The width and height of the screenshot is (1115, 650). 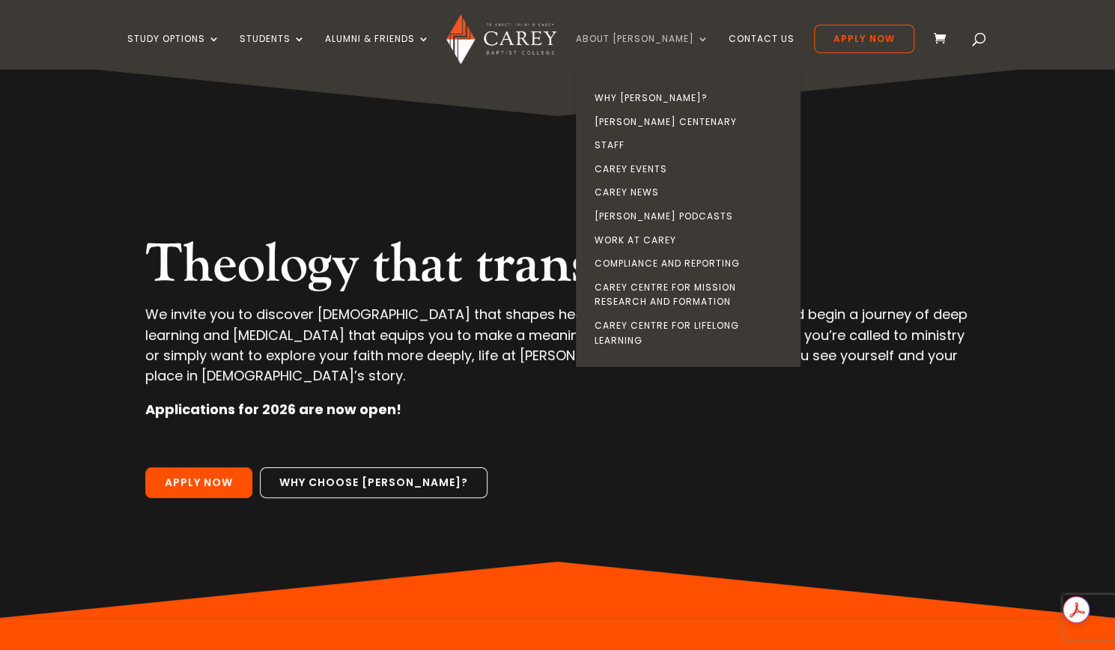 What do you see at coordinates (273, 51) in the screenshot?
I see `a: Students` at bounding box center [273, 51].